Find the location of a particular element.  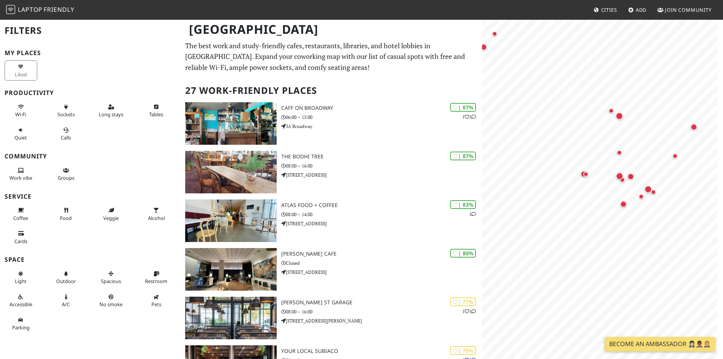

button: Spacious is located at coordinates (111, 277).